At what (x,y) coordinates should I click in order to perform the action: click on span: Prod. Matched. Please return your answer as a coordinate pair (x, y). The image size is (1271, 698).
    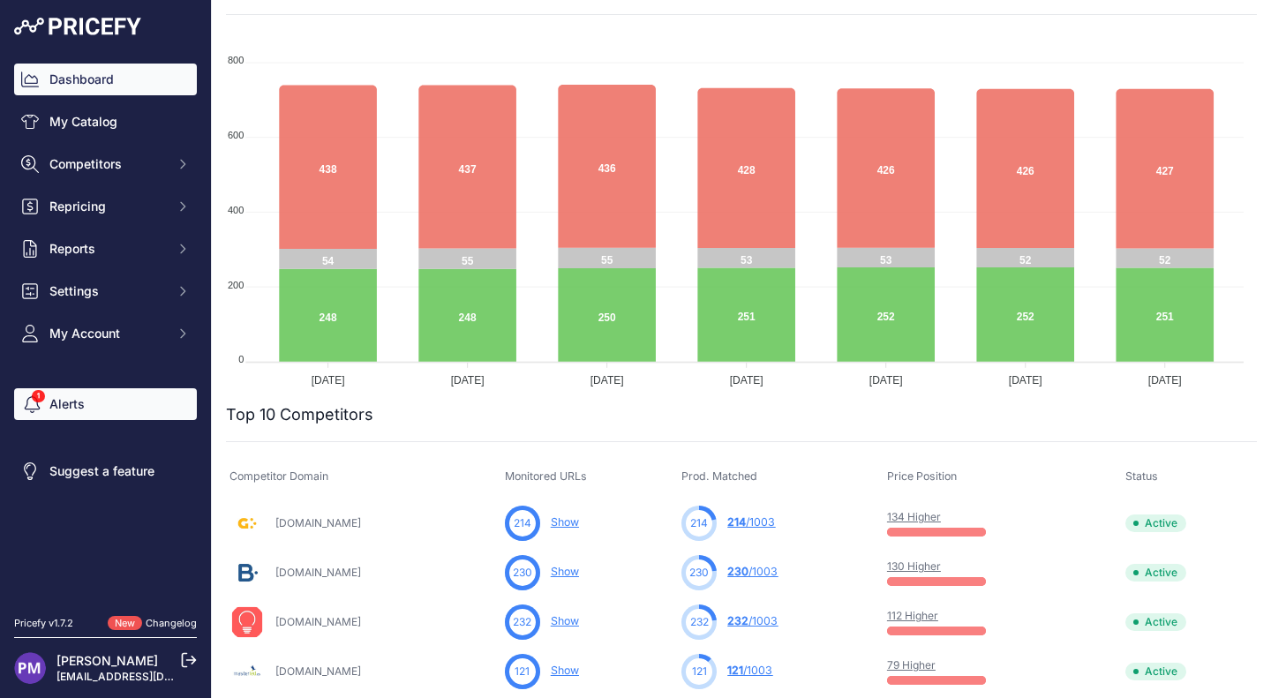
    Looking at the image, I should click on (720, 476).